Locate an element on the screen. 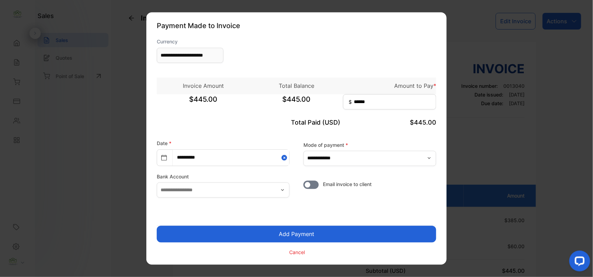 This screenshot has width=593, height=277. label: Bank Account is located at coordinates (223, 177).